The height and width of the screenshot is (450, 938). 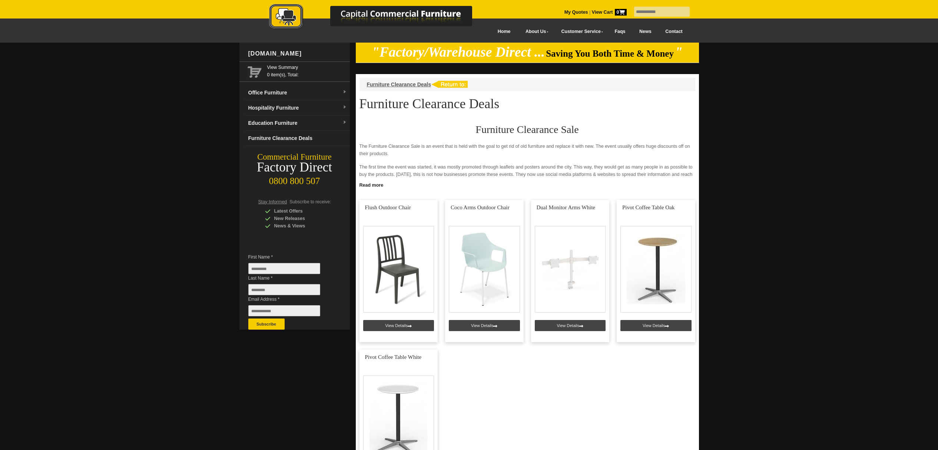 I want to click on input: Last Name *, so click(x=284, y=290).